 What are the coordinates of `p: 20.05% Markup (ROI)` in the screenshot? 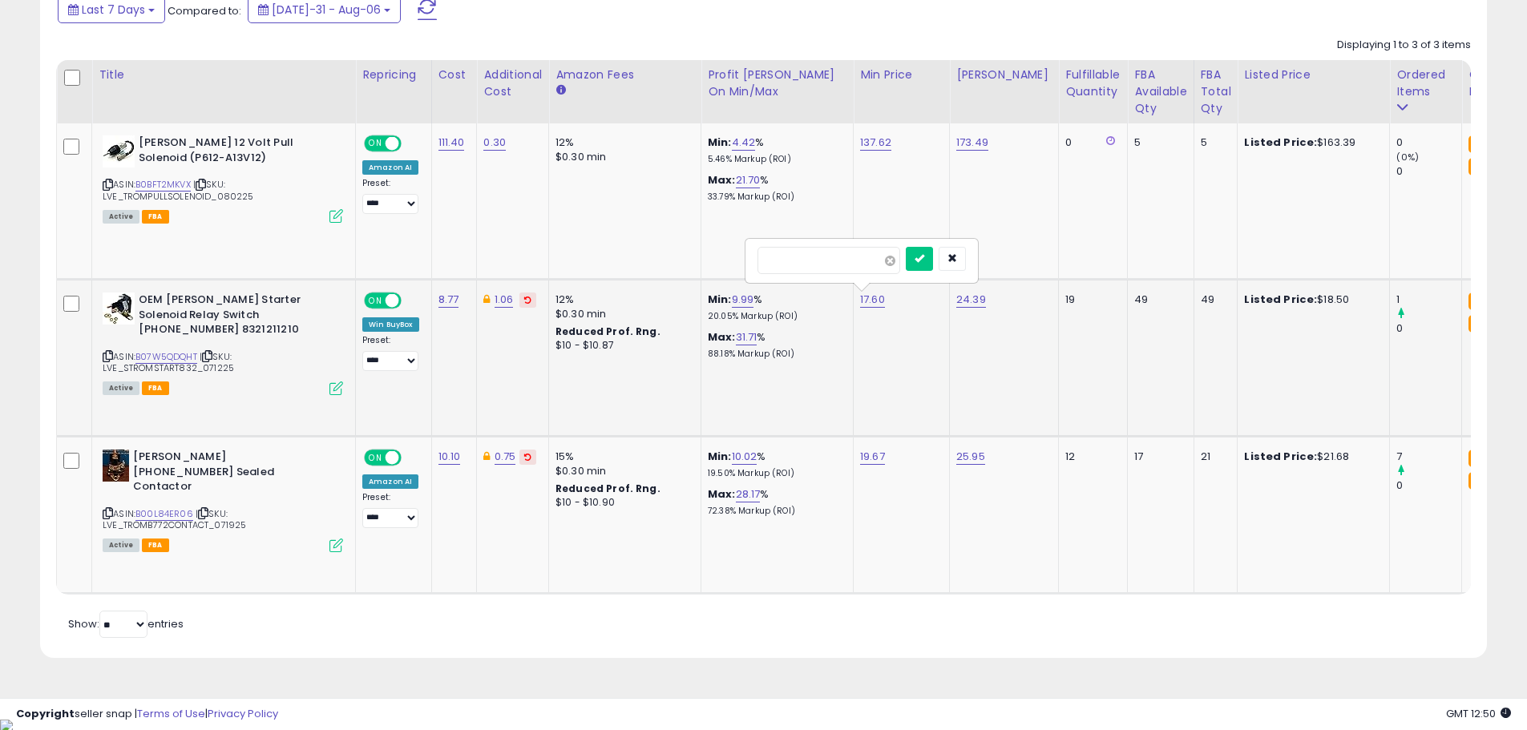 It's located at (774, 317).